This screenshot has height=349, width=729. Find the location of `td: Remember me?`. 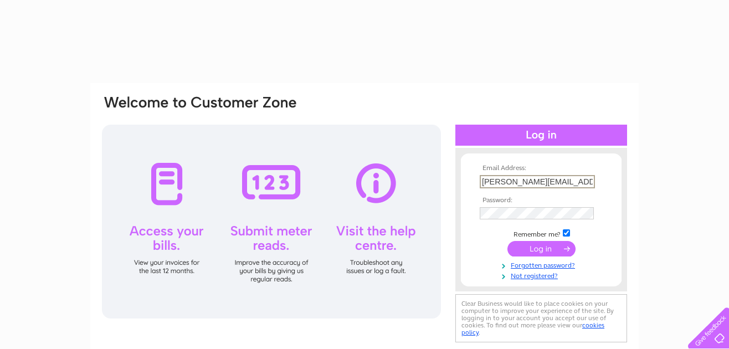

td: Remember me? is located at coordinates (541, 233).